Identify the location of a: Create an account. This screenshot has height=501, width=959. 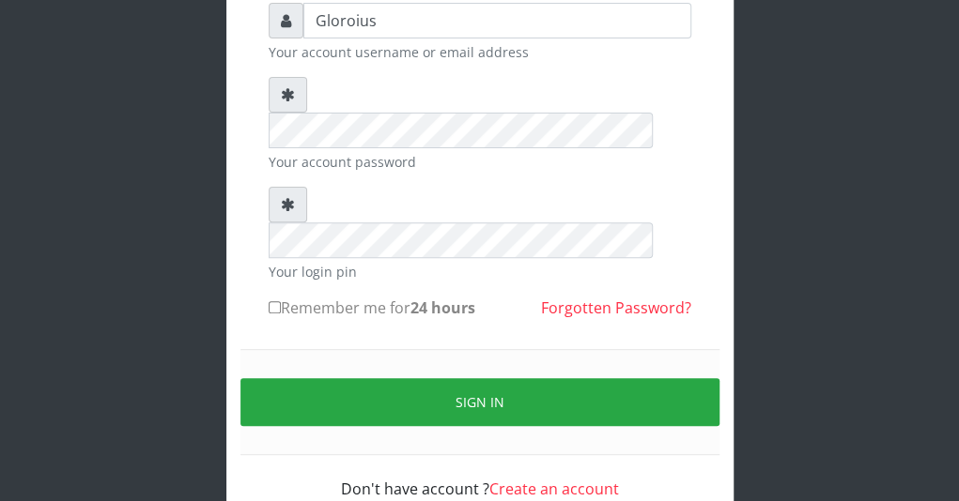
(554, 489).